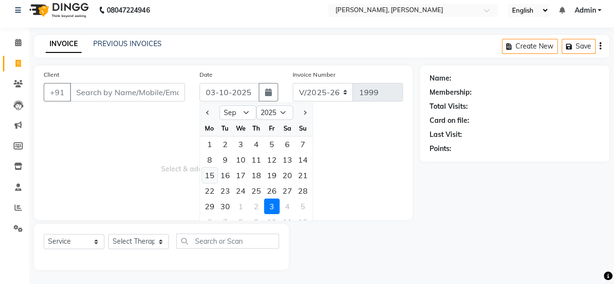 This screenshot has height=284, width=614. Describe the element at coordinates (313, 75) in the screenshot. I see `label: Invoice Number` at that location.